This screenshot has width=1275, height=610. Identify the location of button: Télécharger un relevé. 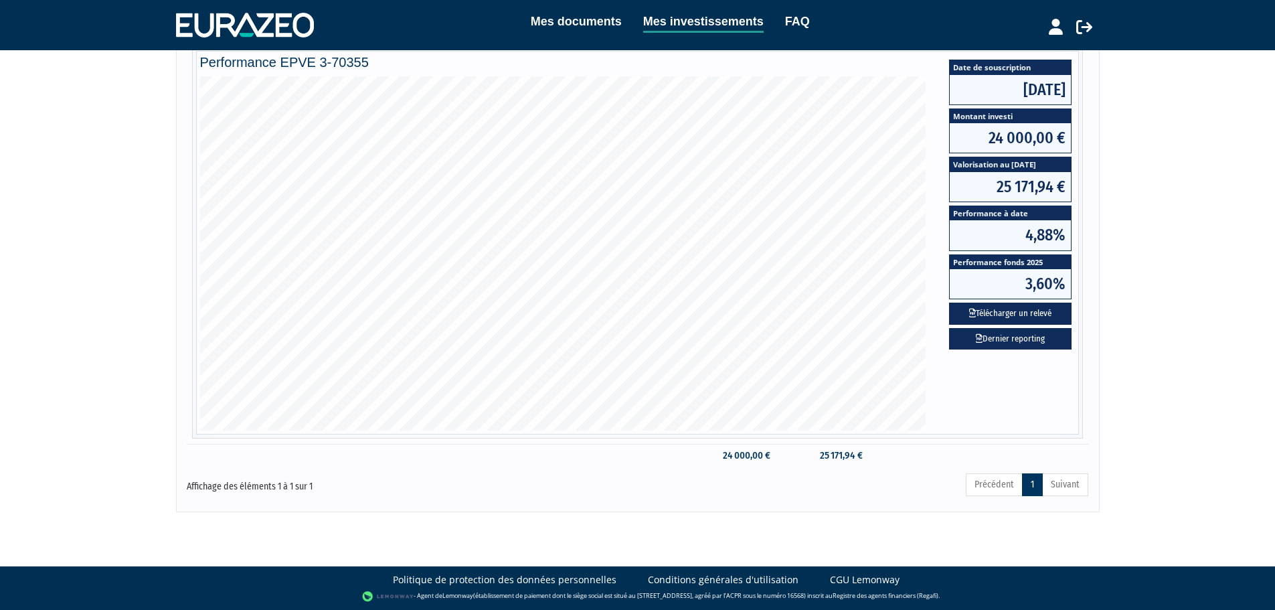
(1010, 313).